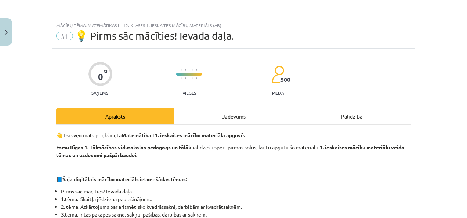  Describe the element at coordinates (183, 135) in the screenshot. I see `b: Matemātika I 1. ieskaites mācību materiāla apguvē.` at that location.